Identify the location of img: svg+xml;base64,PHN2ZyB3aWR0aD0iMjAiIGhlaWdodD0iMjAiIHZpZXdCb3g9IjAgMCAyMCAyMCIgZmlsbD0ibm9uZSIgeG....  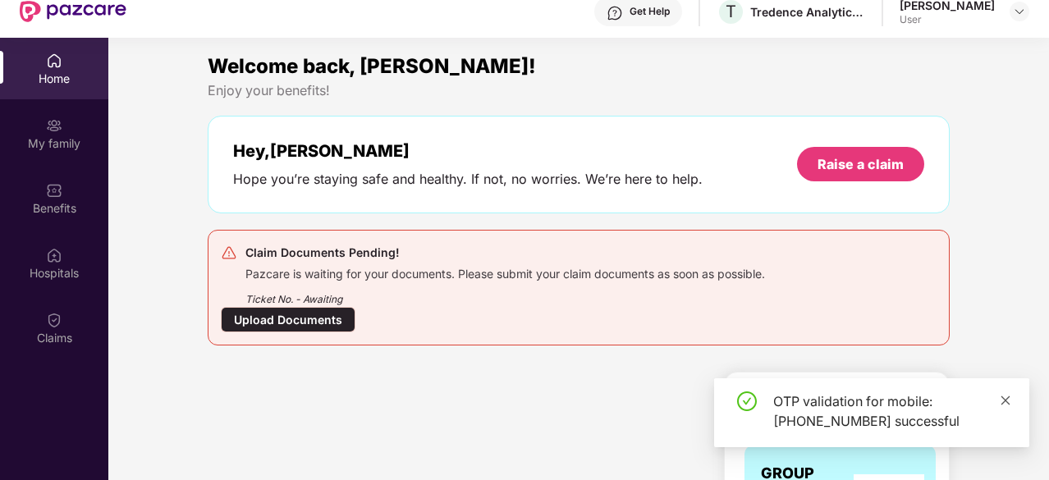
(54, 126).